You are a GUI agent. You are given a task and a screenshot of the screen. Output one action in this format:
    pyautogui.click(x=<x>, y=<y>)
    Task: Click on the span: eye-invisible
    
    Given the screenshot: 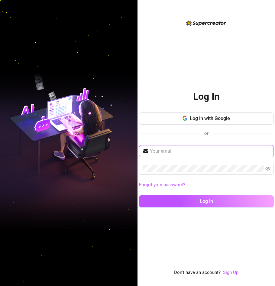 What is the action you would take?
    pyautogui.click(x=268, y=169)
    